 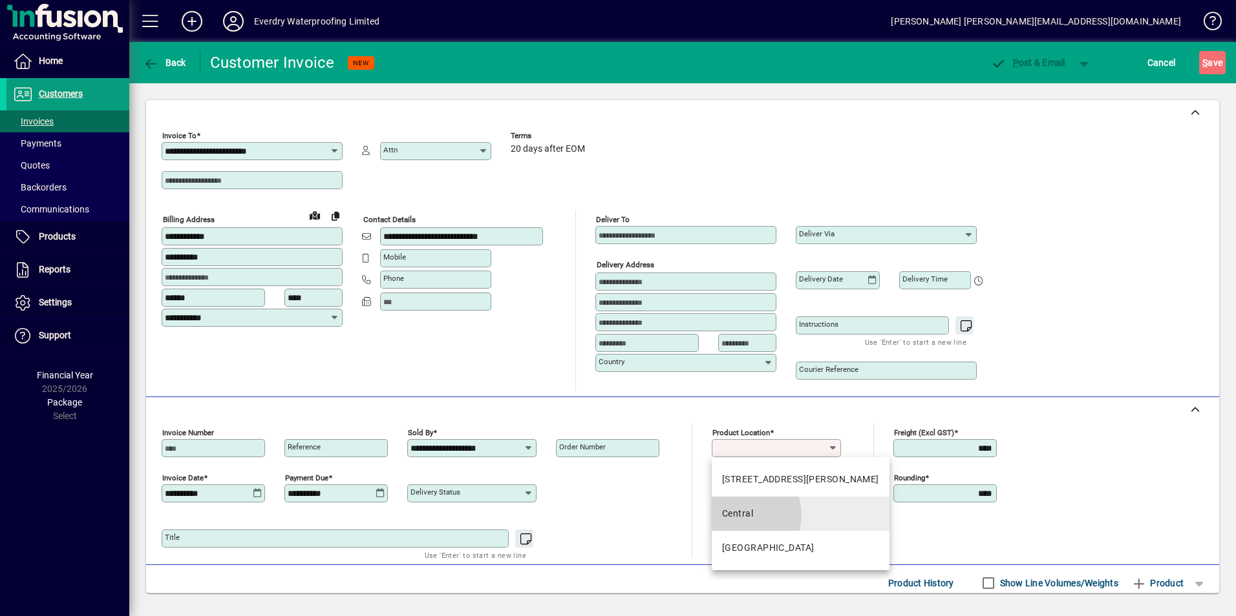 What do you see at coordinates (361, 63) in the screenshot?
I see `span: NEW` at bounding box center [361, 63].